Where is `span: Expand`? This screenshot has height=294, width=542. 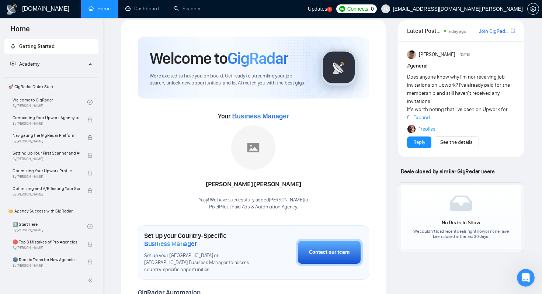 span: Expand is located at coordinates (421, 117).